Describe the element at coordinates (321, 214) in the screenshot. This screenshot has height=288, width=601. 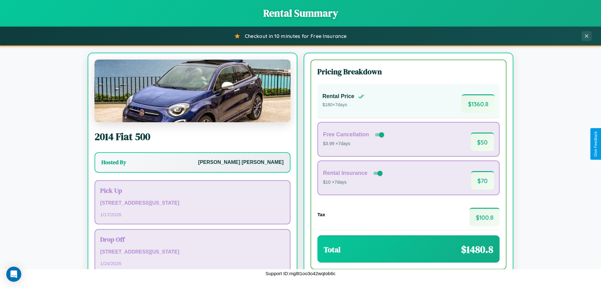
I see `h4: Tax` at that location.